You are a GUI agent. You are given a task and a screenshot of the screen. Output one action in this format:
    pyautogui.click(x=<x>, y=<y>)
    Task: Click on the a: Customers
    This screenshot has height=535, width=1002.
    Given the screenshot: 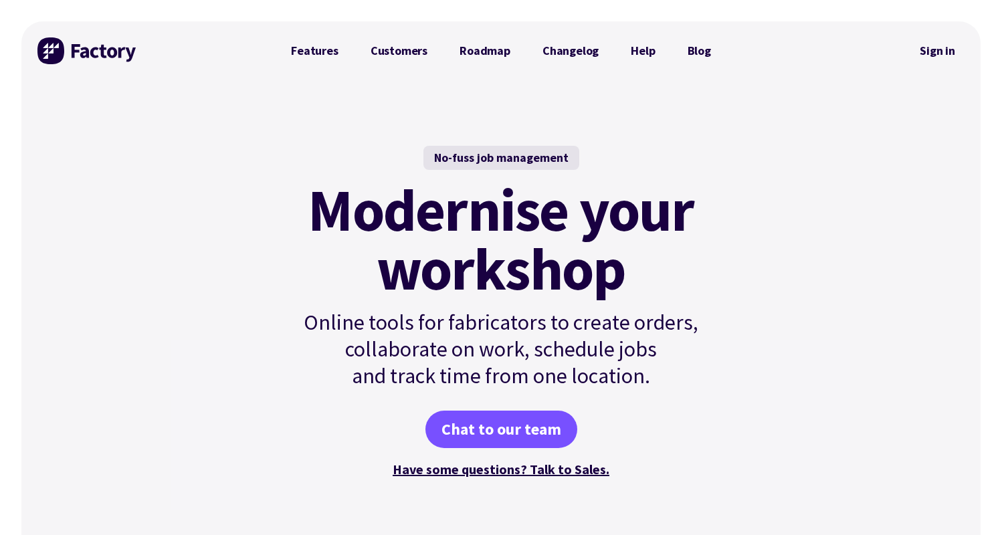 What is the action you would take?
    pyautogui.click(x=399, y=51)
    